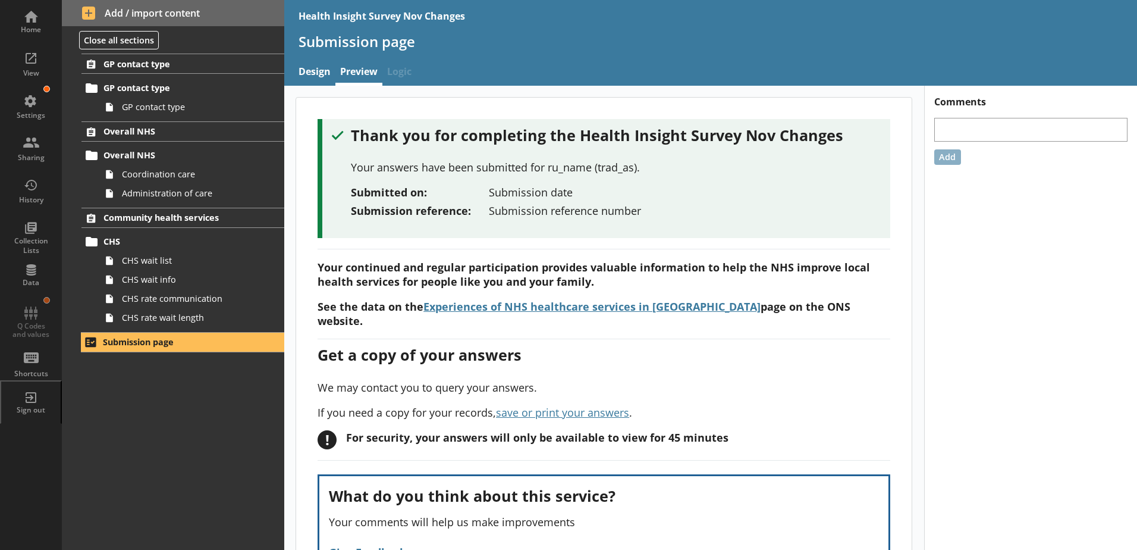  I want to click on a: Design, so click(315, 73).